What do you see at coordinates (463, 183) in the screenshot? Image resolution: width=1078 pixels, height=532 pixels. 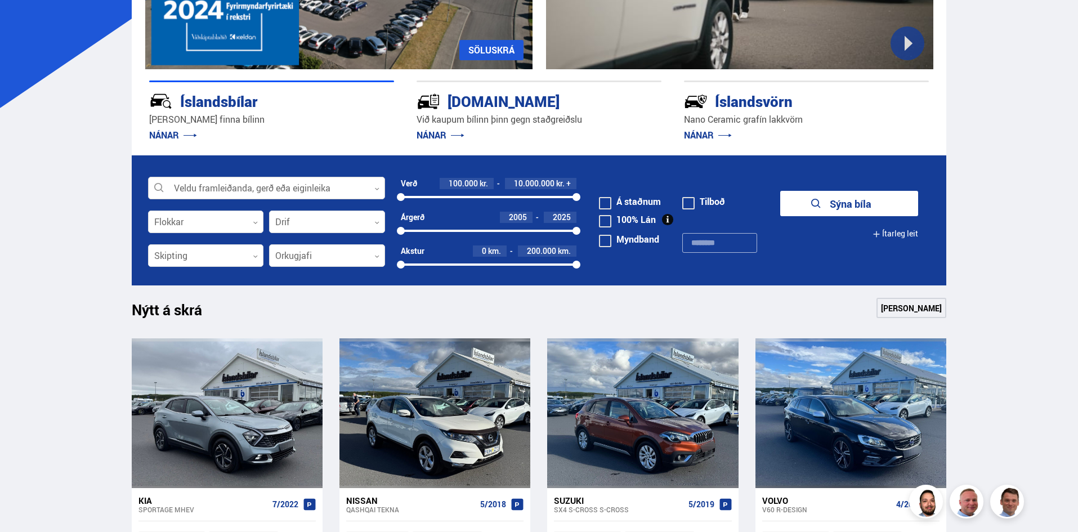 I see `span: 100.000` at bounding box center [463, 183].